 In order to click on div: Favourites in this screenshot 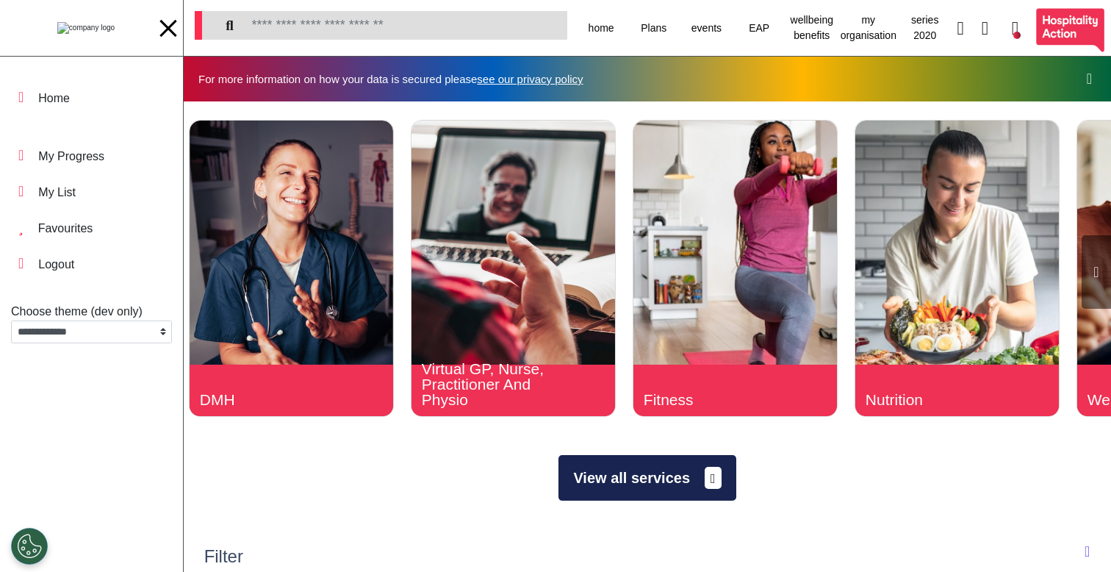, I will do `click(65, 229)`.